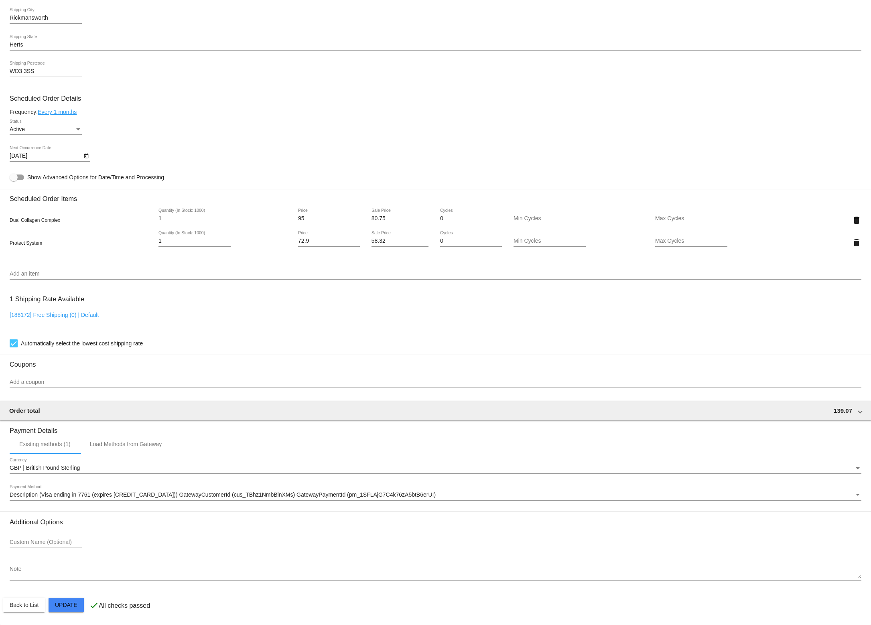  I want to click on input: Custom Name (Optional), so click(46, 542).